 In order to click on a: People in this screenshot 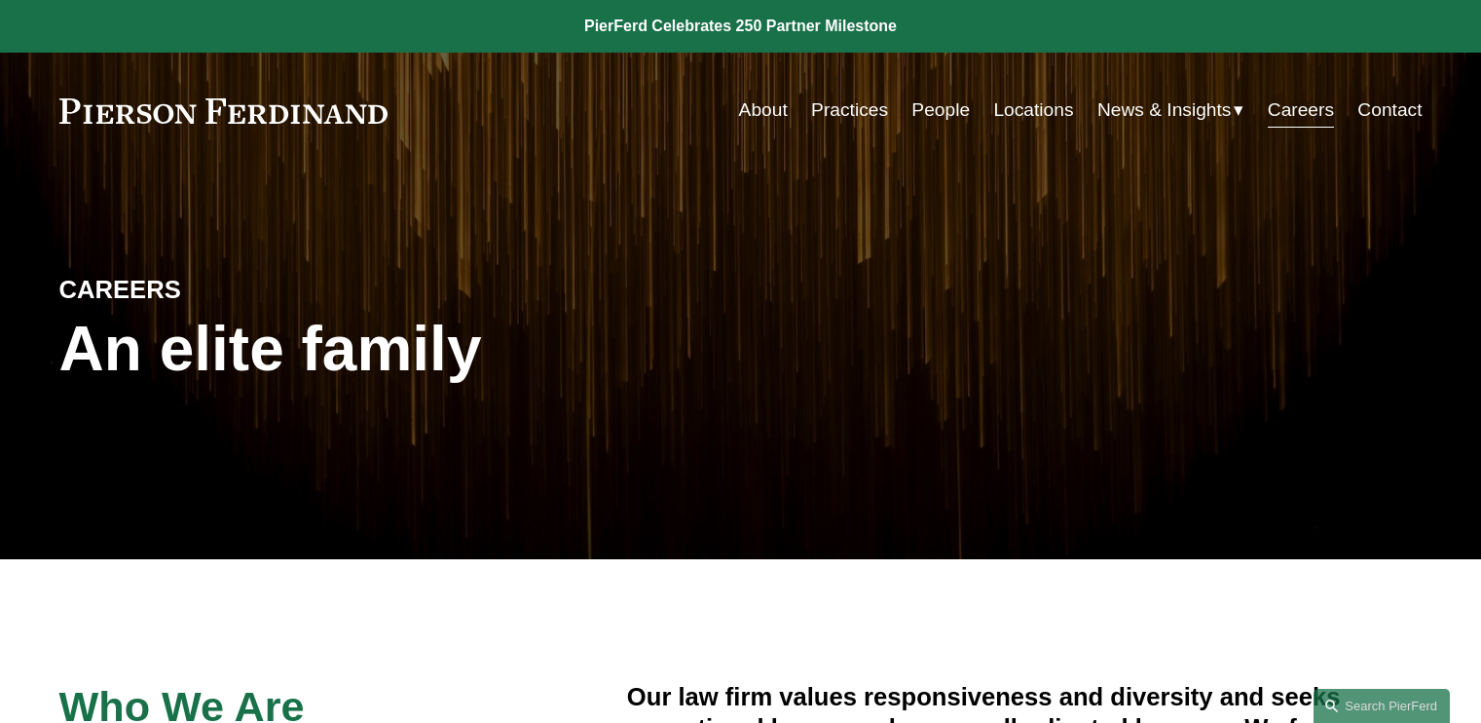, I will do `click(941, 110)`.